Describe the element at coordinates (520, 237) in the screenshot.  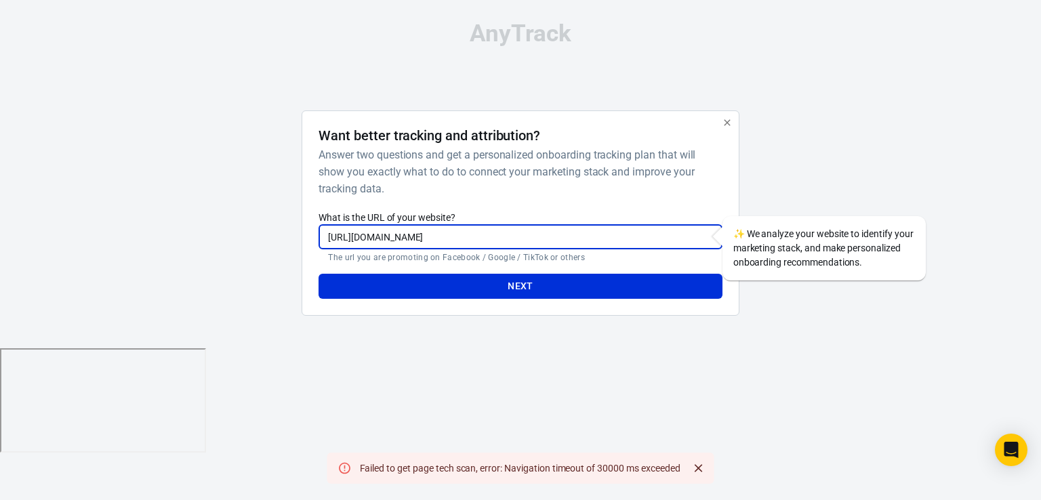
I see `input: https://yourwebsite.com/landing-page` at that location.